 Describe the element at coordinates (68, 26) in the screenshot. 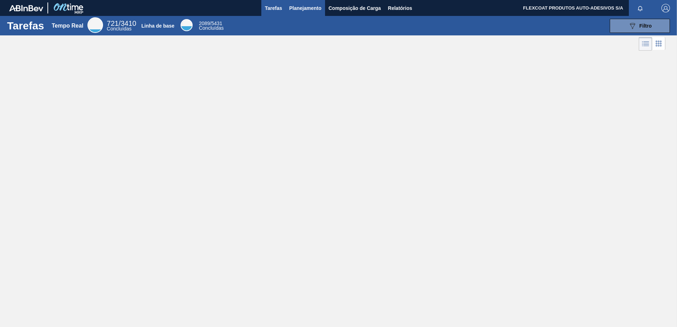

I see `div: Tempo Real` at that location.